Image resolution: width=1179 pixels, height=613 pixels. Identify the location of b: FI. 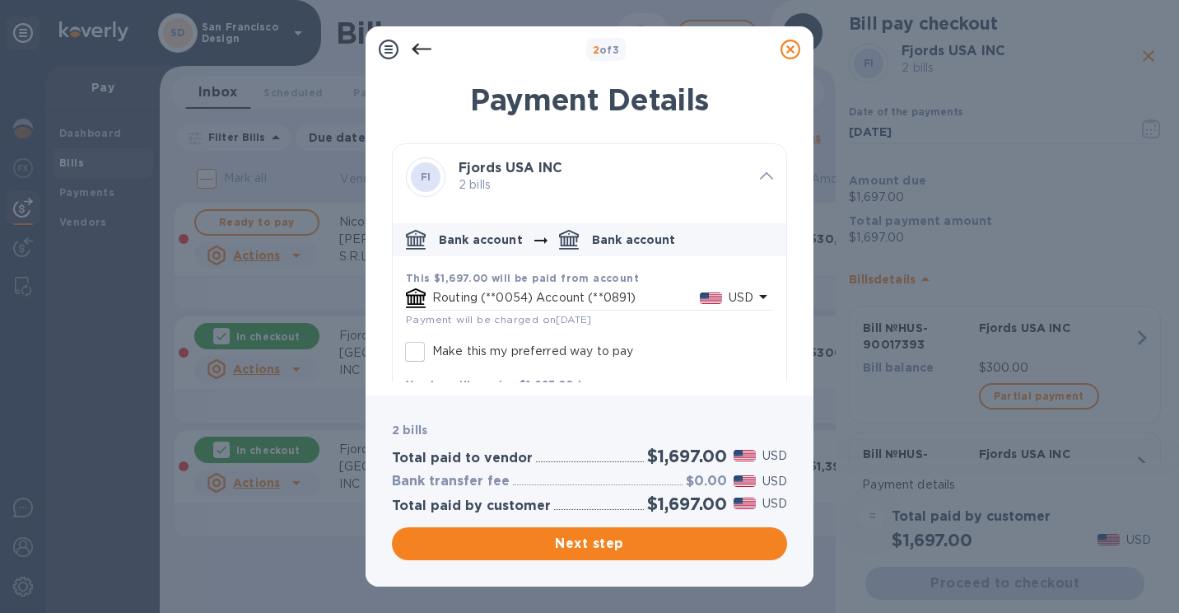
(426, 176).